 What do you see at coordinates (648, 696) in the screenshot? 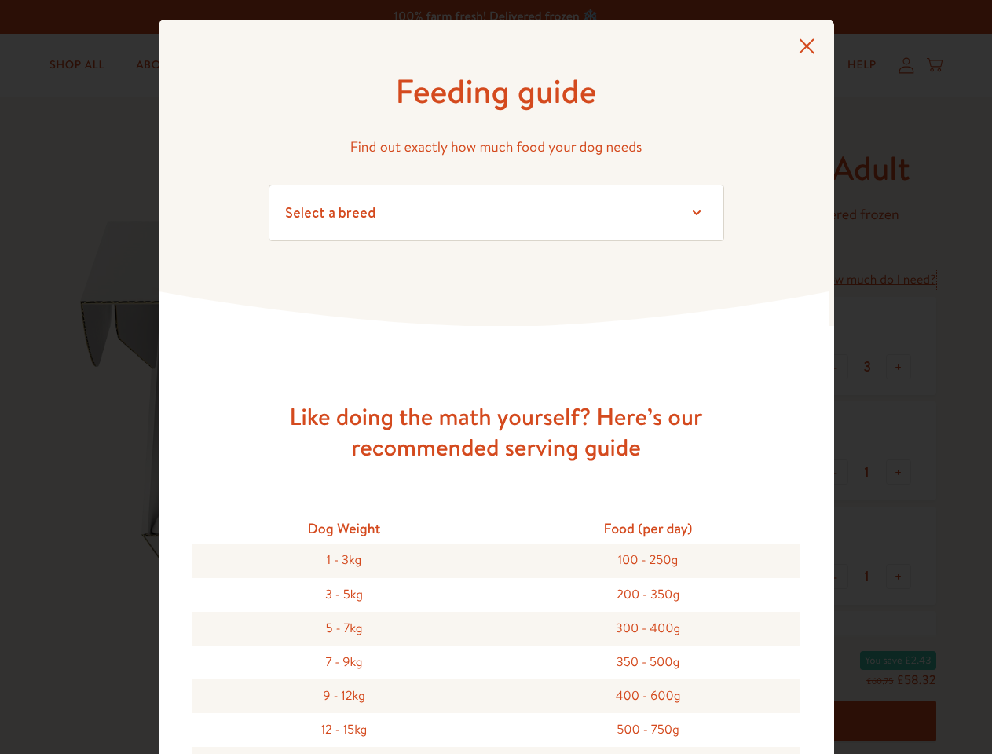
I see `div: 400 - 600g` at bounding box center [648, 696].